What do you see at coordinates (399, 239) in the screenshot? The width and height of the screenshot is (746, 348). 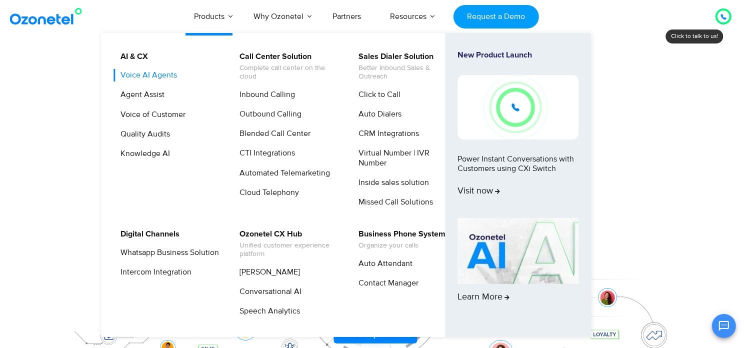 I see `a: Business Phone SystemOrganize your calls` at bounding box center [399, 239].